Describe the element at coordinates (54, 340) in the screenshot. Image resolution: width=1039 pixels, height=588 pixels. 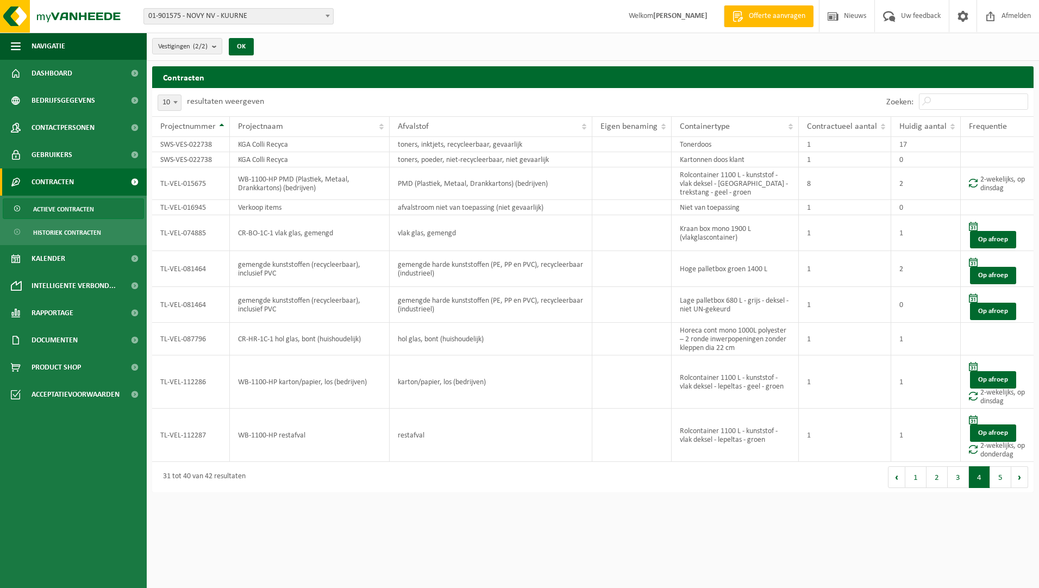
I see `span: Documenten` at that location.